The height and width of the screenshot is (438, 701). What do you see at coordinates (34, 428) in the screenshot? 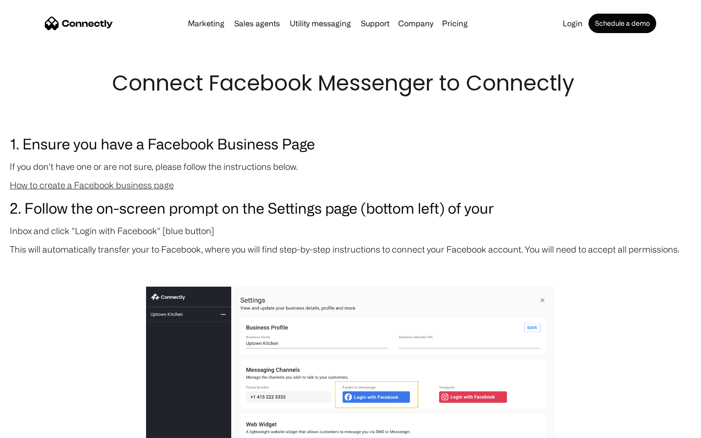
I see `aside: Language selected: English` at bounding box center [34, 428].